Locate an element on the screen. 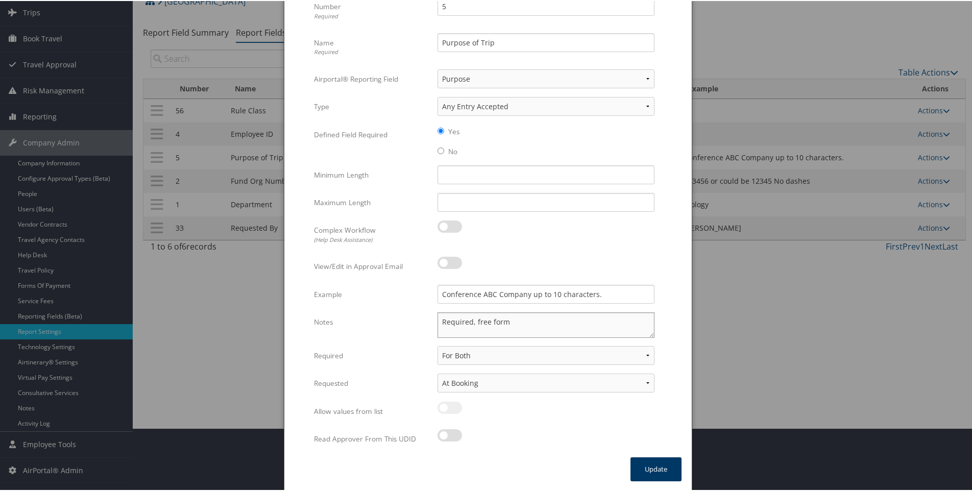 The height and width of the screenshot is (491, 972). label: Defined Field Required is located at coordinates (372, 134).